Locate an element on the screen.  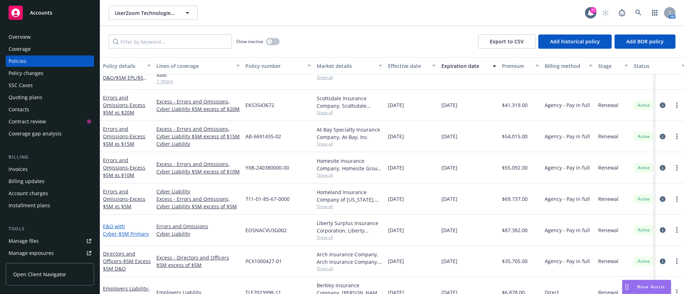
div: Policies is located at coordinates (17, 61).